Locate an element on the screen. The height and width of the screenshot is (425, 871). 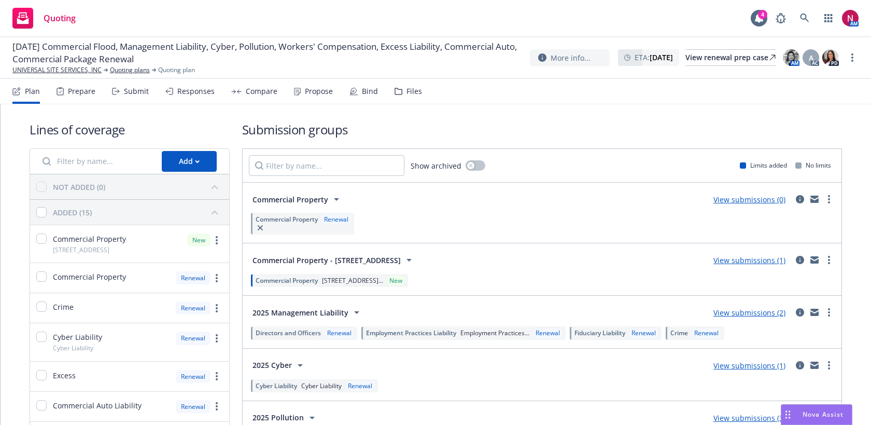
button: ADDED (15) is located at coordinates (138, 212).